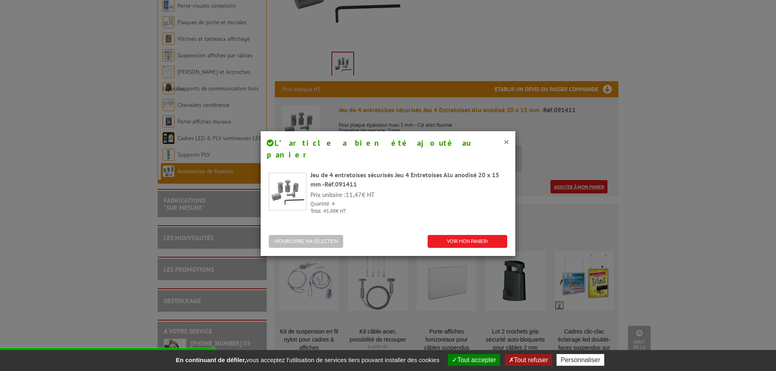 The width and height of the screenshot is (776, 371). I want to click on span: 11,47, so click(354, 195).